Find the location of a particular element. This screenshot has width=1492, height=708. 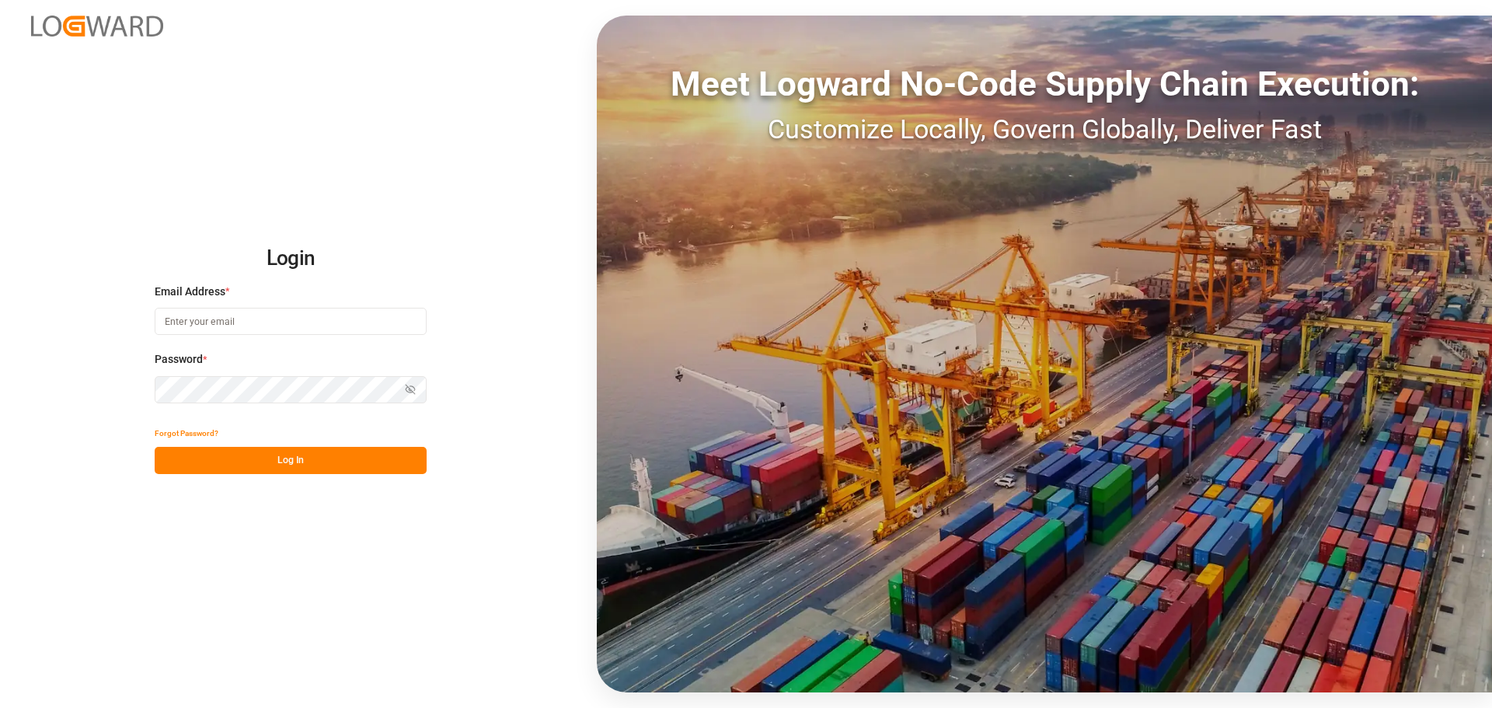

button: Log In is located at coordinates (291, 460).